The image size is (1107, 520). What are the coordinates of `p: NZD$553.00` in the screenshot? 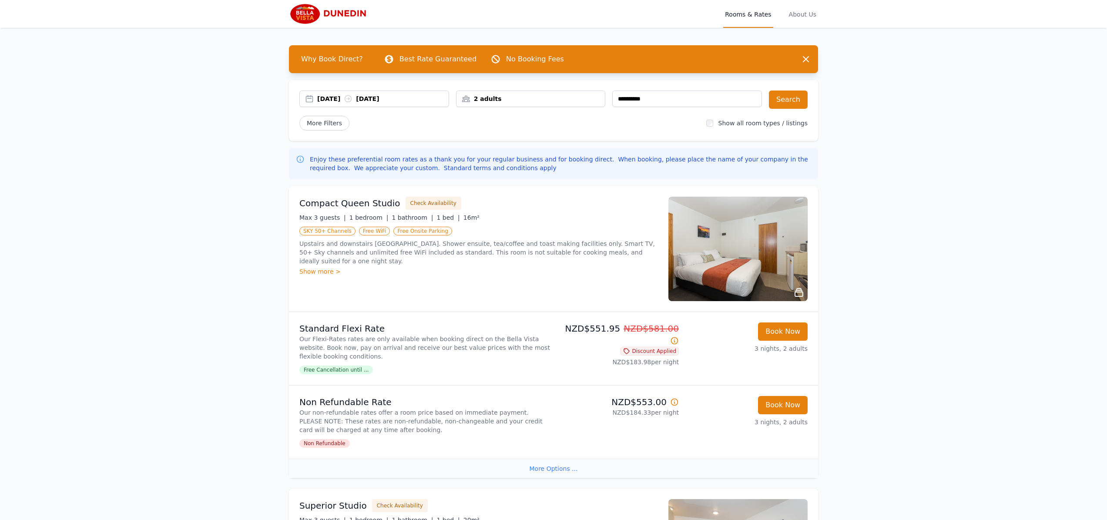 It's located at (618, 402).